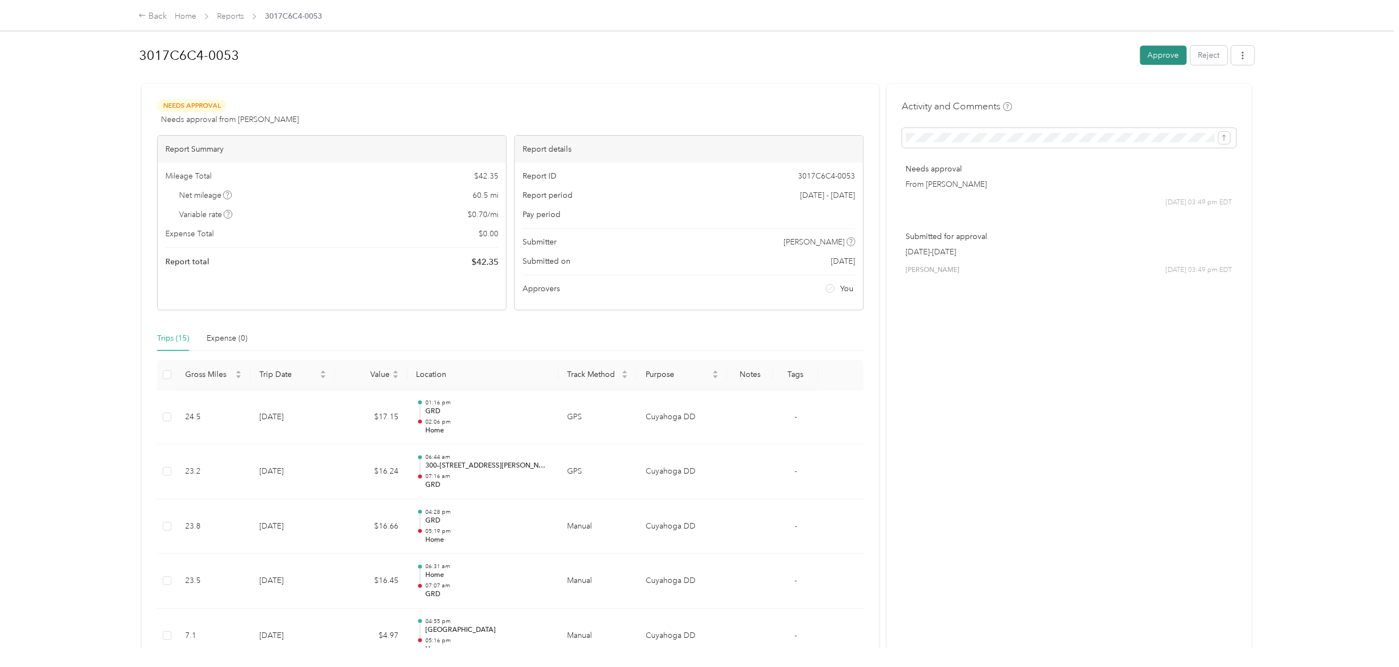  What do you see at coordinates (682, 375) in the screenshot?
I see `th: Purpose` at bounding box center [682, 375].